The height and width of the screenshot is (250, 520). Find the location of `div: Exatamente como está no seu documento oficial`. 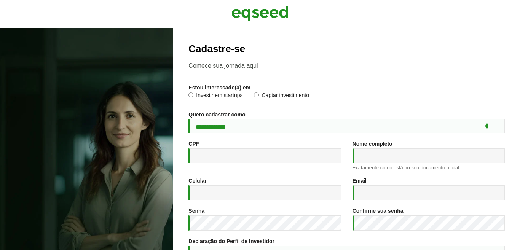

div: Exatamente como está no seu documento oficial is located at coordinates (428, 167).